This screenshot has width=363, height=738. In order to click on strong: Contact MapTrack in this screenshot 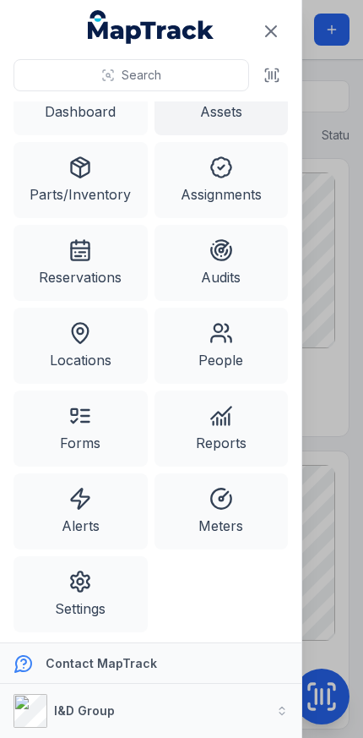, I will do `click(101, 663)`.